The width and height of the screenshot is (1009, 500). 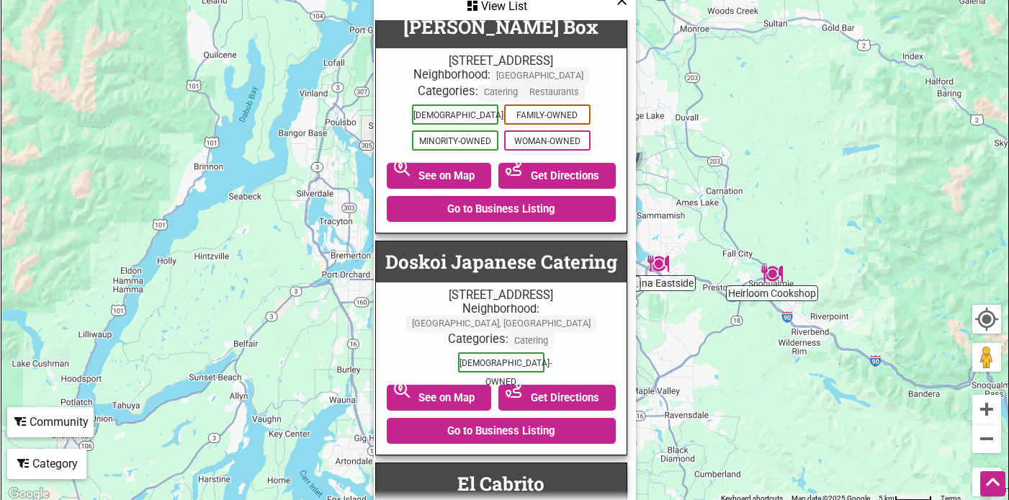 What do you see at coordinates (50, 422) in the screenshot?
I see `div: Community` at bounding box center [50, 422].